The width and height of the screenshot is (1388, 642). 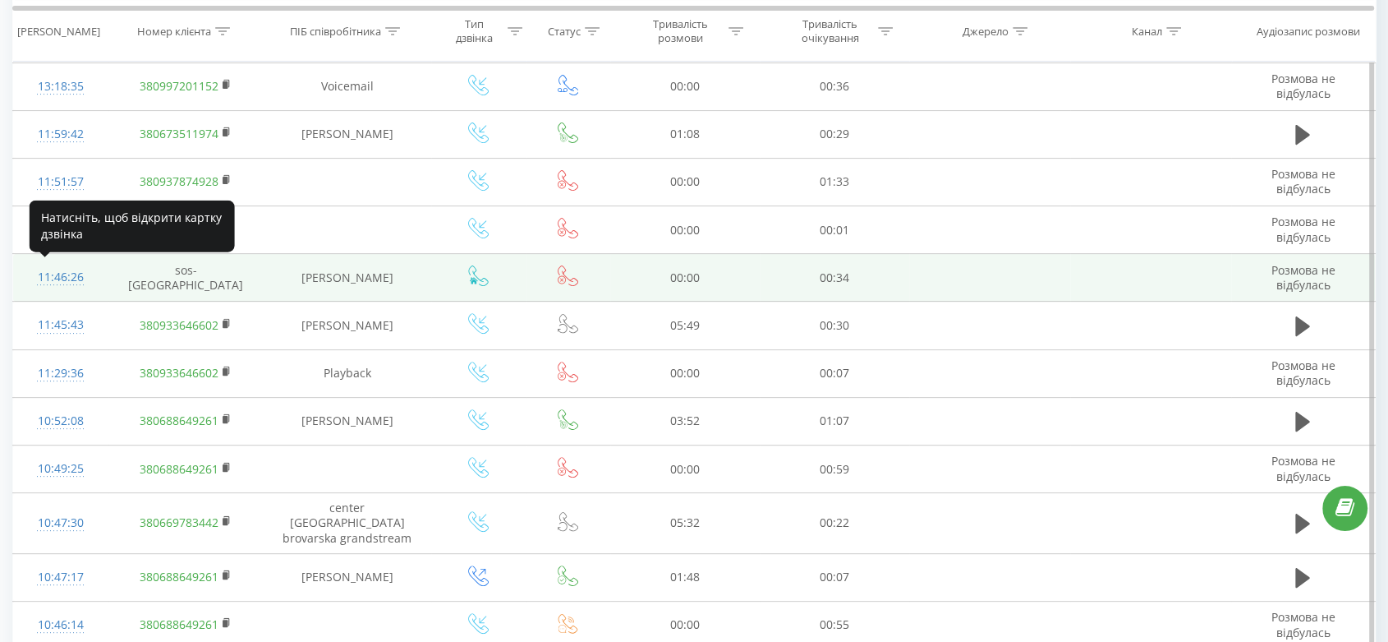 What do you see at coordinates (685, 577) in the screenshot?
I see `td: 01:48` at bounding box center [685, 577].